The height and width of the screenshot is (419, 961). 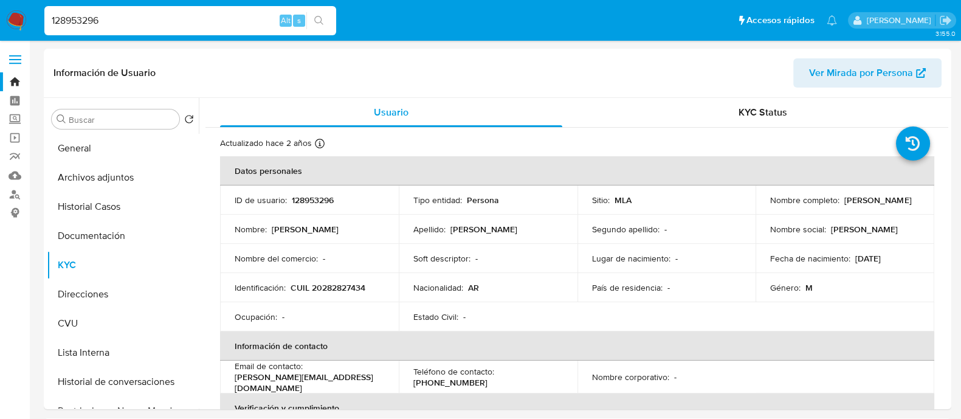 I want to click on p: Sitio :, so click(x=600, y=200).